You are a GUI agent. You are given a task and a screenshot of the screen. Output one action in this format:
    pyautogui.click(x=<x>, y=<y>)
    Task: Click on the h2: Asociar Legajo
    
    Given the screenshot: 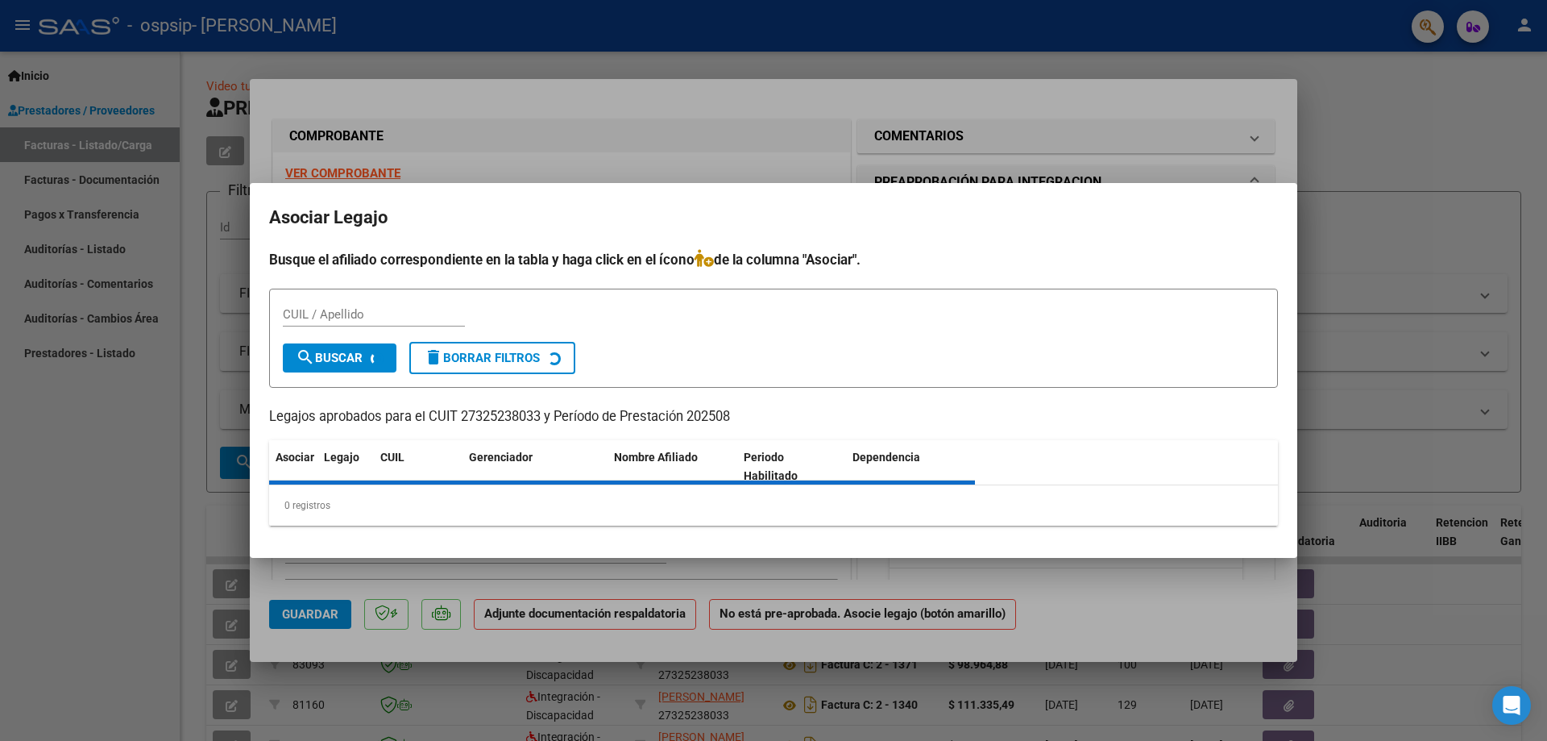 What is the action you would take?
    pyautogui.click(x=774, y=218)
    